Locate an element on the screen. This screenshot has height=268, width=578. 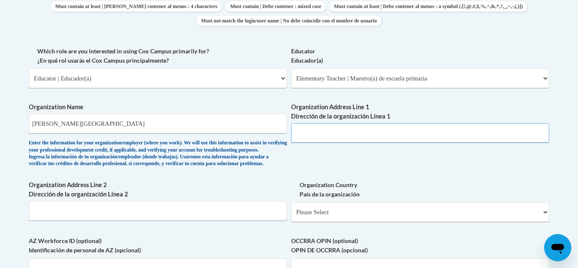
label: Organization Address Line 1 Dirección de la organización Línea 1 is located at coordinates (420, 112).